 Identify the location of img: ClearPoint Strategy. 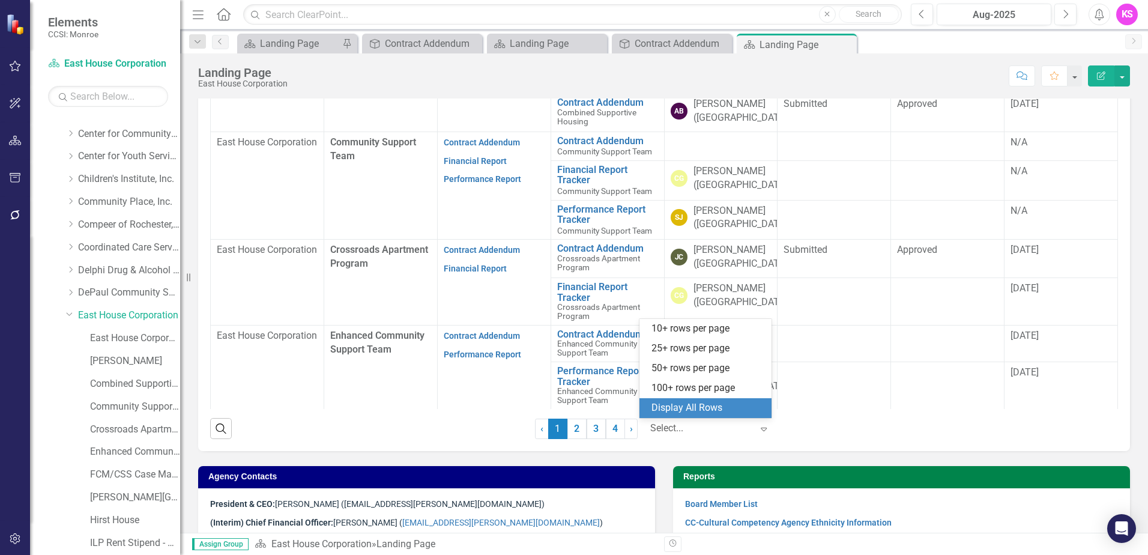
(16, 23).